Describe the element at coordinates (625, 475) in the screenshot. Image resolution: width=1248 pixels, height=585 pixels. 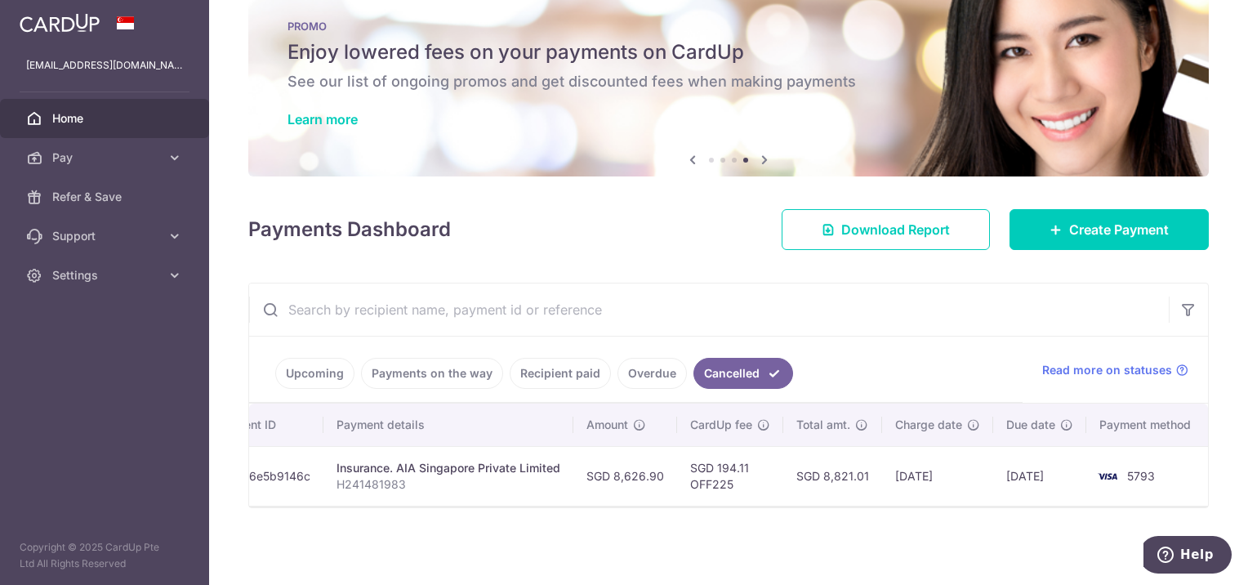
I see `td: SGD 8,626.90` at that location.